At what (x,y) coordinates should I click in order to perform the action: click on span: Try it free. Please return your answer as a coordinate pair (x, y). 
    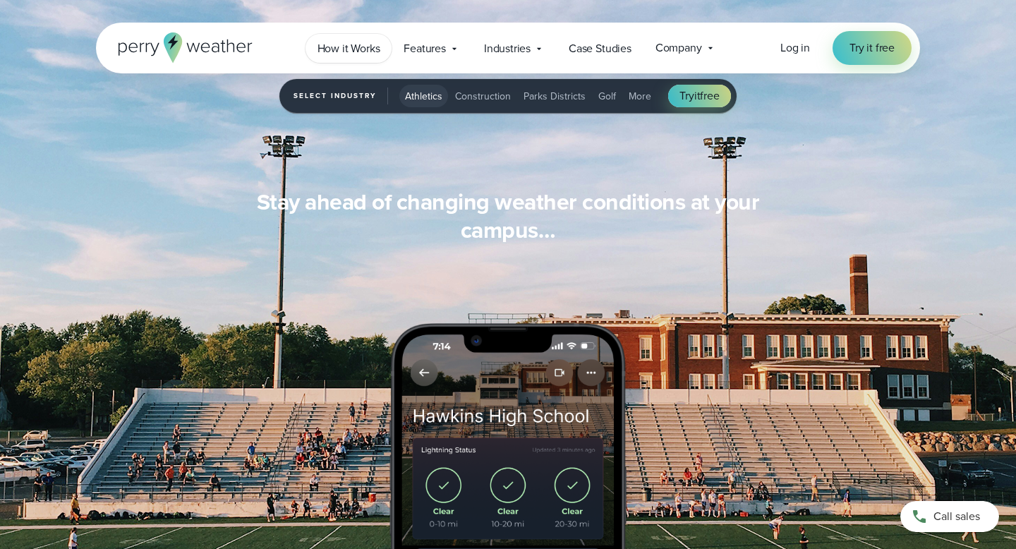
    Looking at the image, I should click on (872, 48).